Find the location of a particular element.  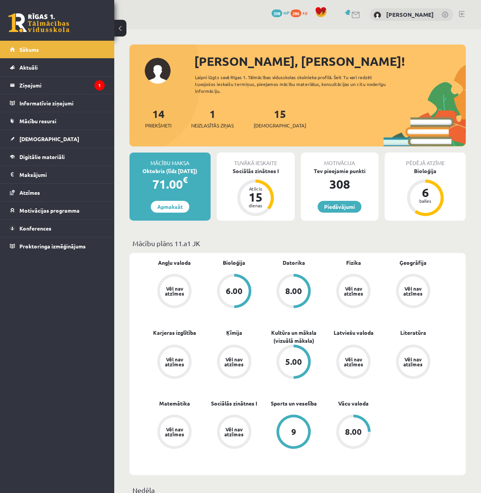

a: Informatīvie ziņojumi is located at coordinates (57, 103).